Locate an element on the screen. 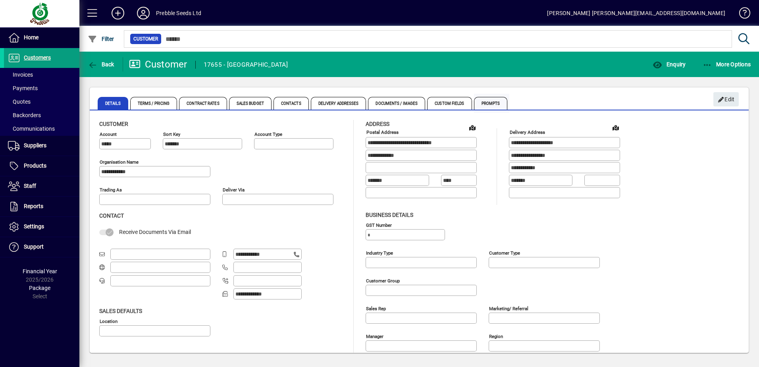 Image resolution: width=759 pixels, height=367 pixels. button: Profile is located at coordinates (143, 13).